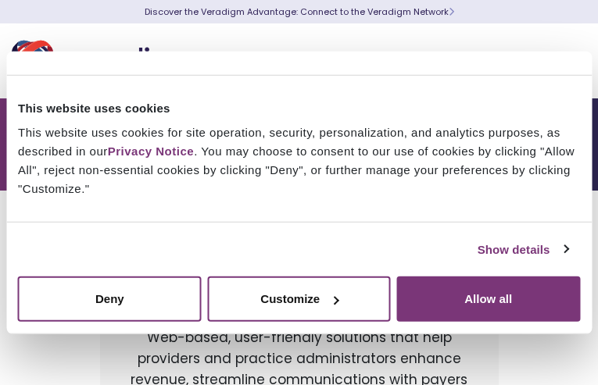 The image size is (598, 385). Describe the element at coordinates (563, 61) in the screenshot. I see `button: Toggle Navigation Menu` at that location.